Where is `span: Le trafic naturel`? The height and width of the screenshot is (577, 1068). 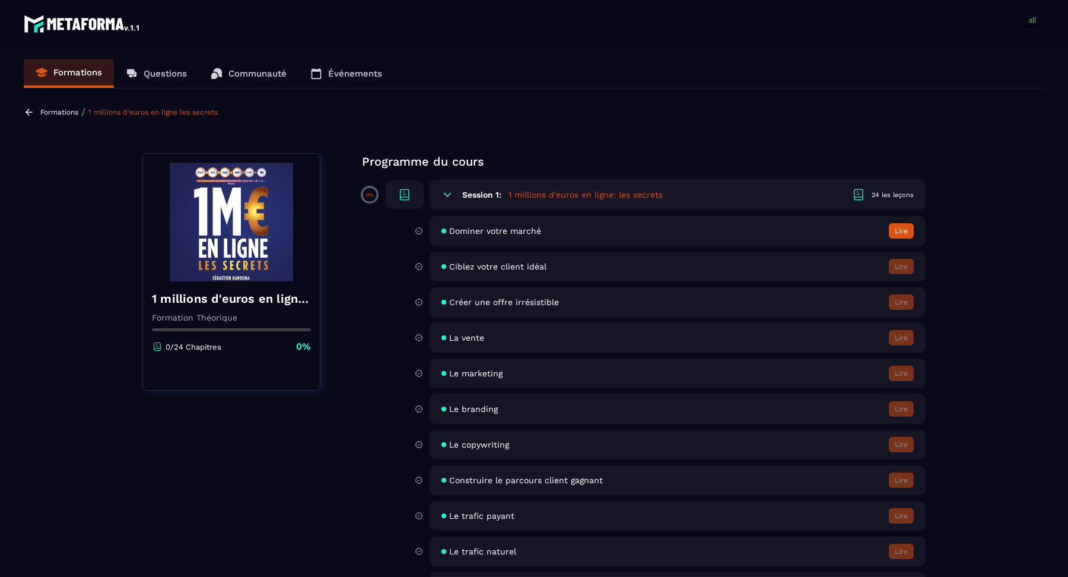 span: Le trafic naturel is located at coordinates (482, 551).